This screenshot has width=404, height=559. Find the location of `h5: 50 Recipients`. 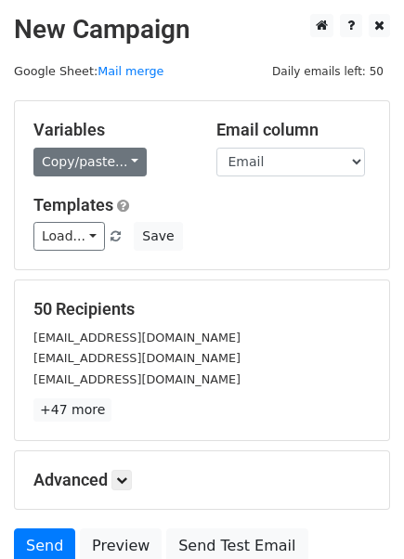

h5: 50 Recipients is located at coordinates (201, 309).